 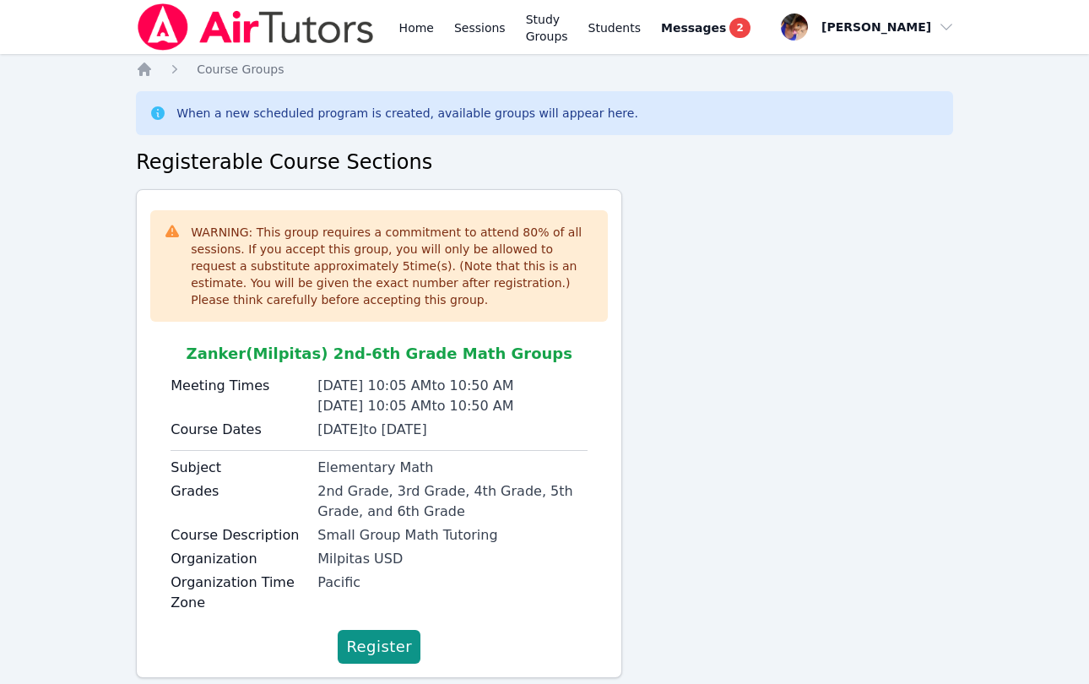 What do you see at coordinates (239, 492) in the screenshot?
I see `label: Grades` at bounding box center [239, 492].